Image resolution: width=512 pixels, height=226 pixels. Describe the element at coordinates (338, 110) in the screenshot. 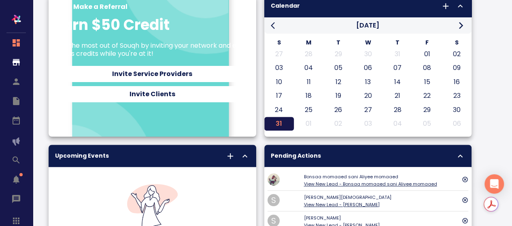

I see `div: 26` at that location.